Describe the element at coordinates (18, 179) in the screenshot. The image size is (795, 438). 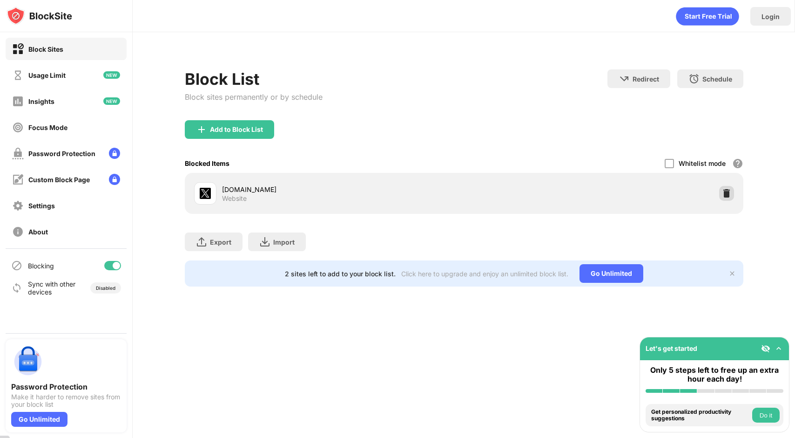
I see `img: customize-block-page-off.svg` at that location.